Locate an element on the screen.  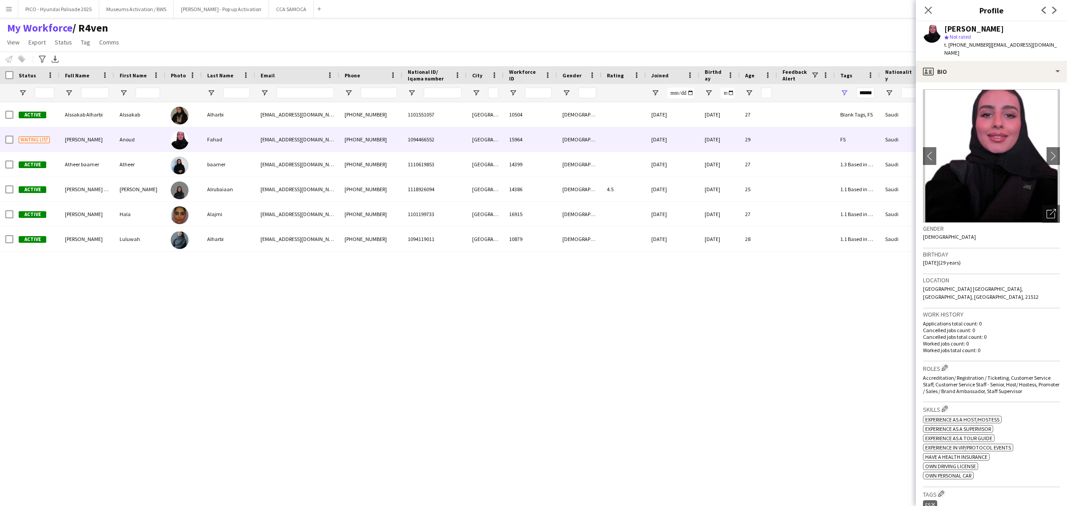
img: Luluwah Alharbi is located at coordinates (180, 240).